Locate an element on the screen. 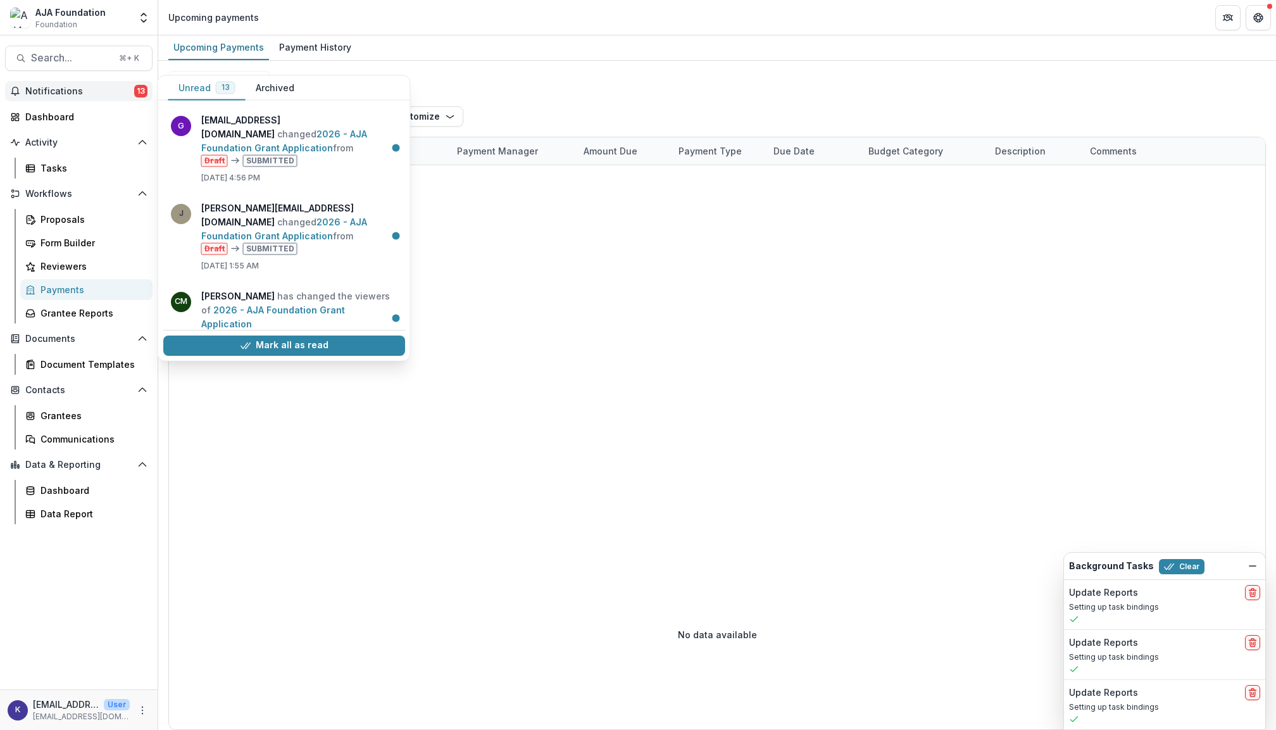  div: Form Builder is located at coordinates (91, 242).